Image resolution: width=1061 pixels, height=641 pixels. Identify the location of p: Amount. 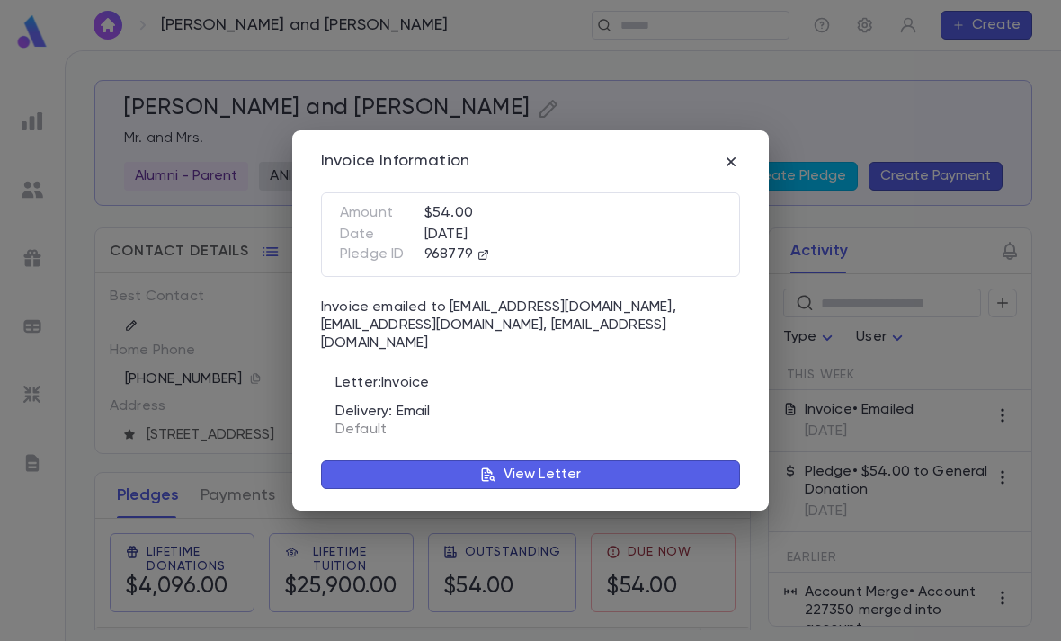
(382, 213).